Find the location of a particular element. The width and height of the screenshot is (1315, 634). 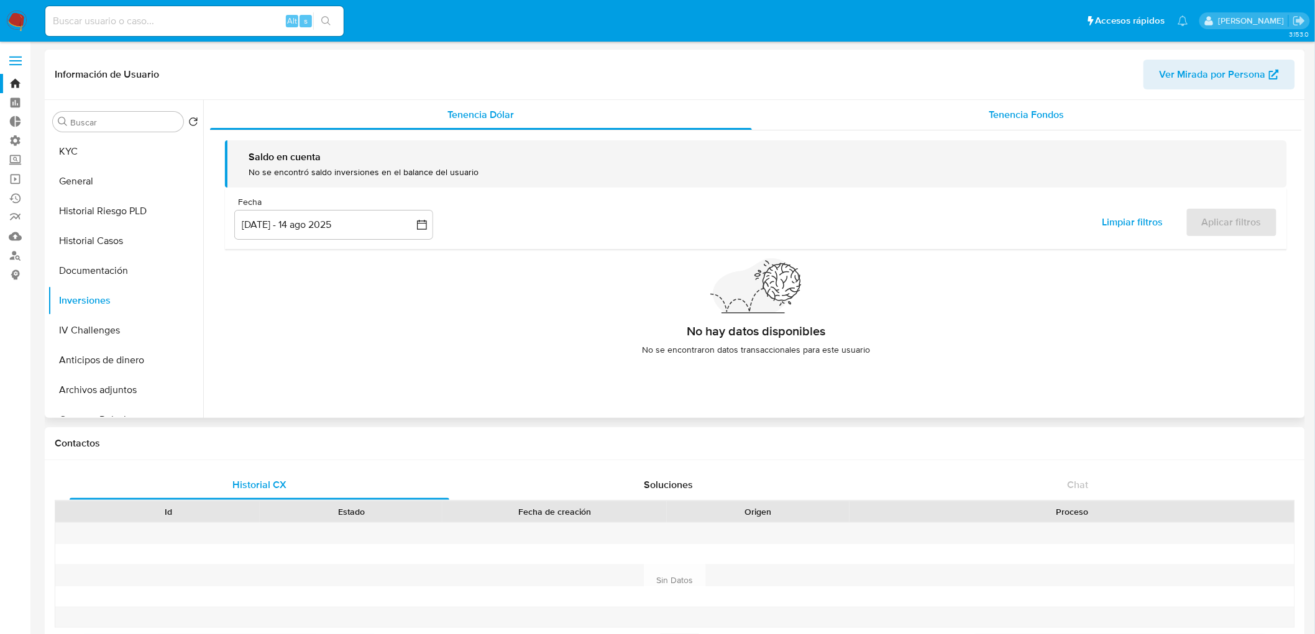

button: Anticipos de dinero is located at coordinates (126, 360).